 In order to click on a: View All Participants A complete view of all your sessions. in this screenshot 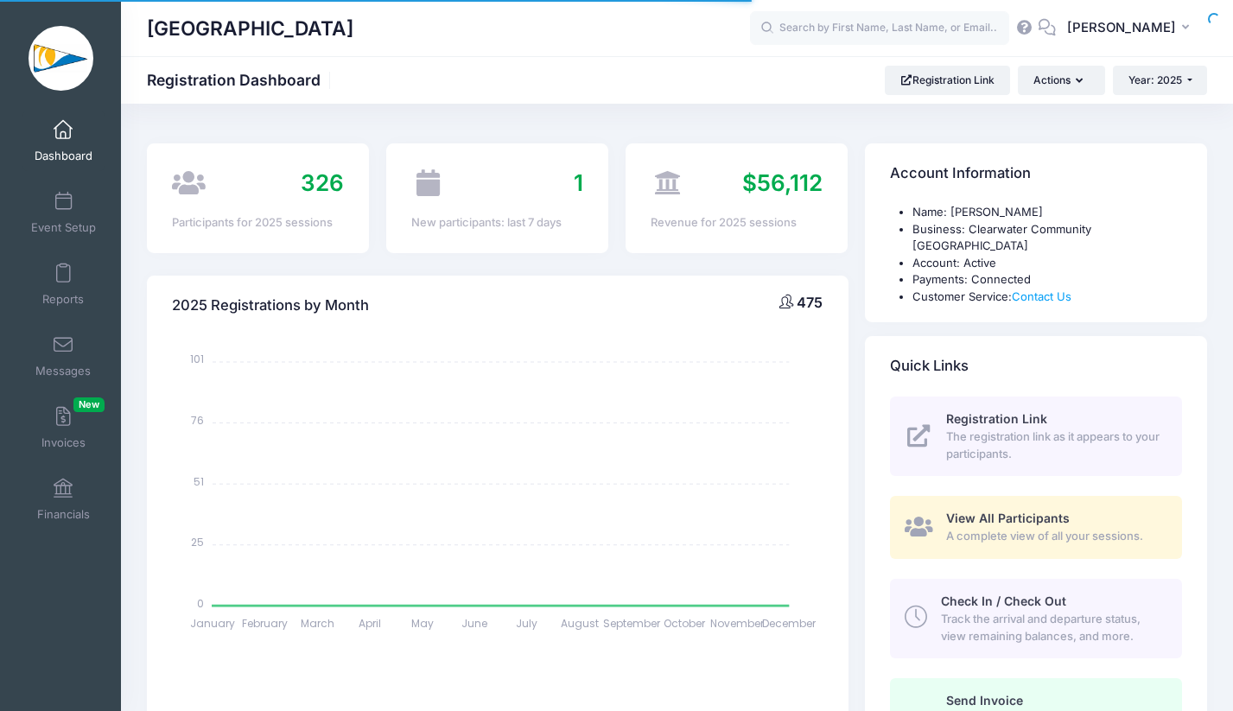, I will do `click(1036, 527)`.